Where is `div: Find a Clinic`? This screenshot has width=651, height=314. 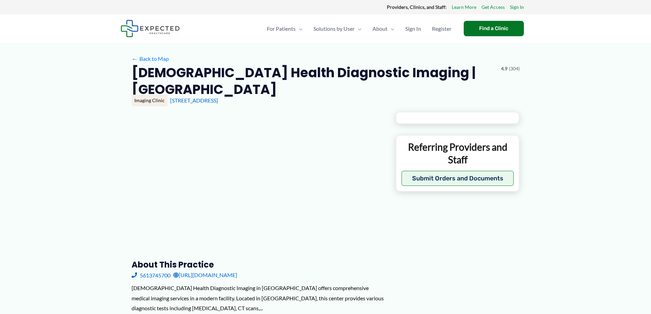
div: Find a Clinic is located at coordinates (494, 28).